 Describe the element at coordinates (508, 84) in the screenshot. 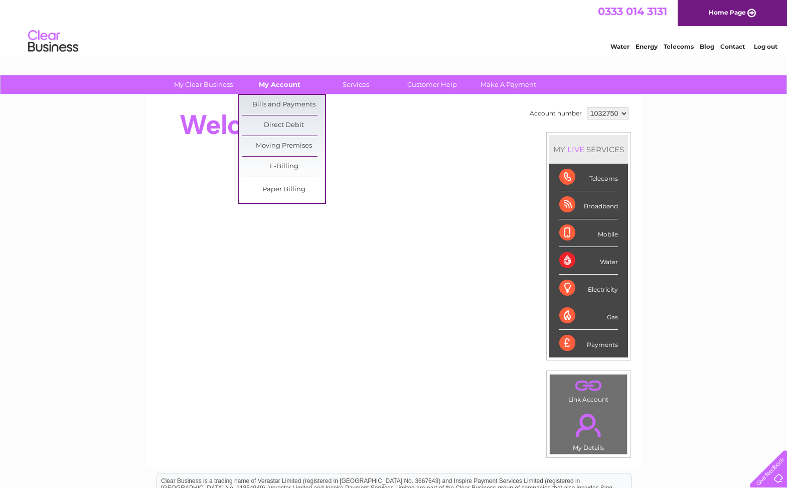

I see `a: Make A Payment` at that location.